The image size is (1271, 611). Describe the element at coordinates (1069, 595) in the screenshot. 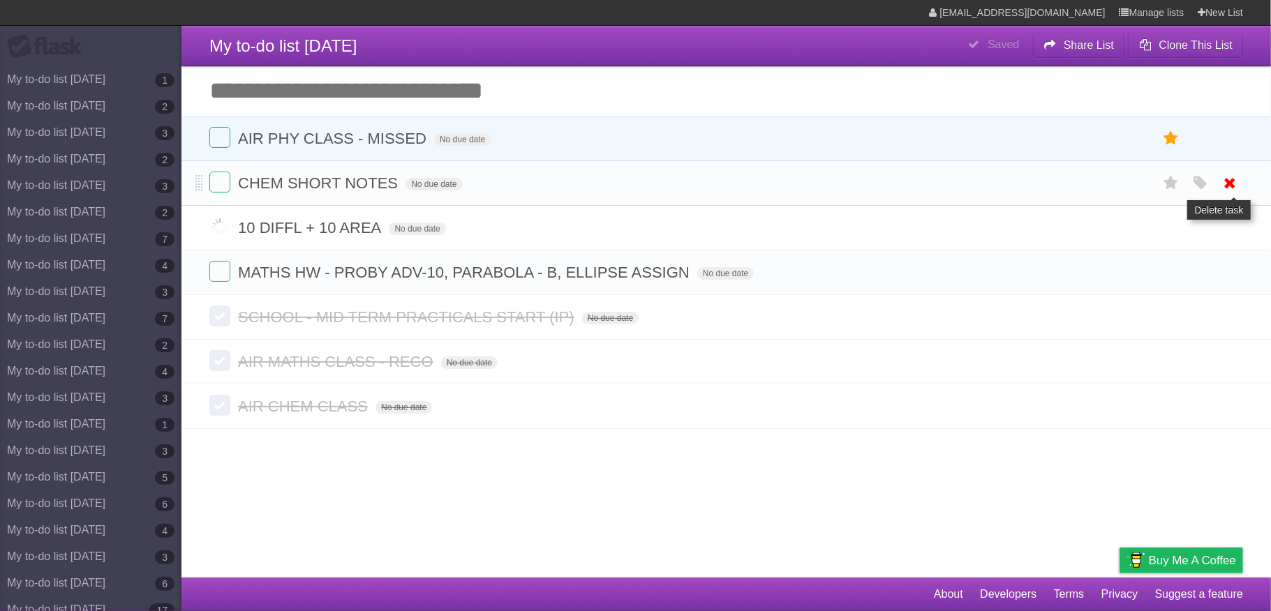

I see `a: Terms` at that location.